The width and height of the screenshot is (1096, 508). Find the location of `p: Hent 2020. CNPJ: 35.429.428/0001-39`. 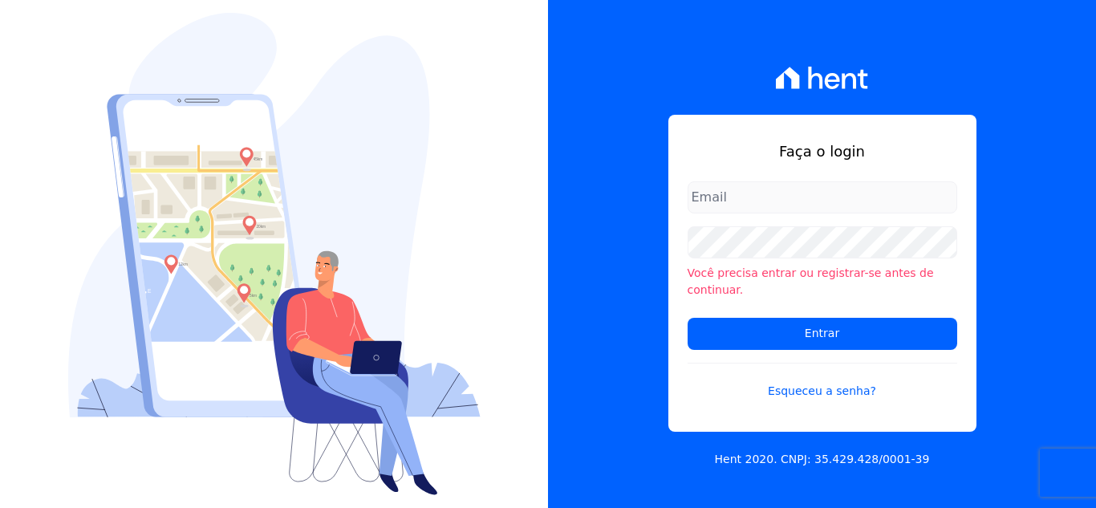

p: Hent 2020. CNPJ: 35.429.428/0001-39 is located at coordinates (822, 459).